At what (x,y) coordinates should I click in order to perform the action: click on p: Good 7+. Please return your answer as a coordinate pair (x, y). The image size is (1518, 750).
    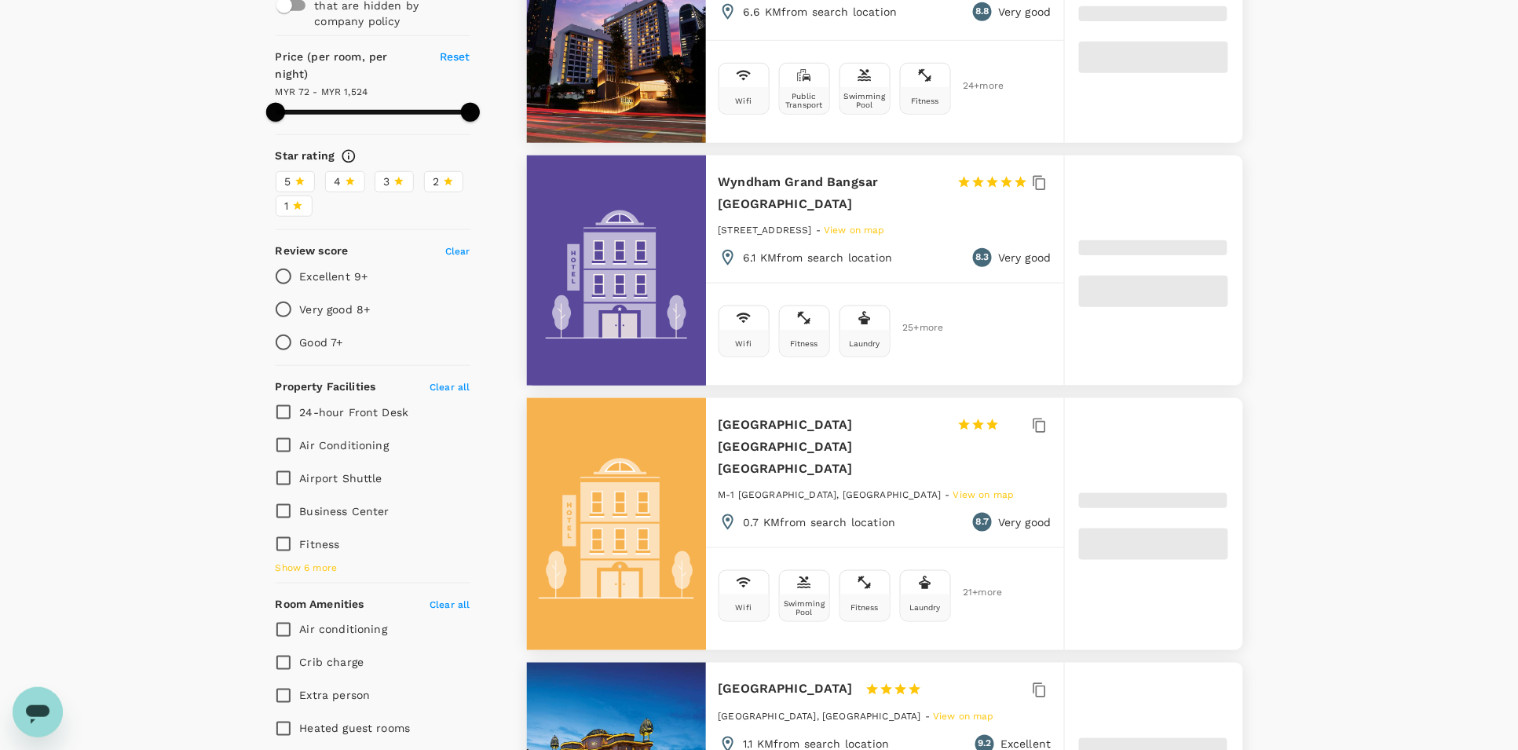
    Looking at the image, I should click on (321, 342).